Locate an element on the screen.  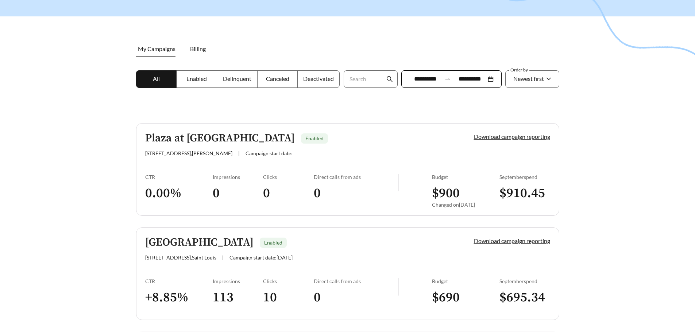
h3: $ 900 is located at coordinates (465, 193).